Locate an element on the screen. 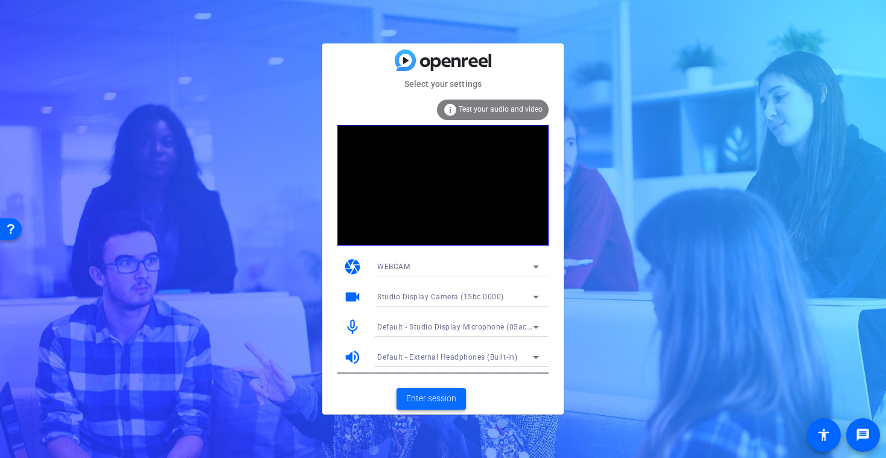  mat-icon: mic_none is located at coordinates (353, 327).